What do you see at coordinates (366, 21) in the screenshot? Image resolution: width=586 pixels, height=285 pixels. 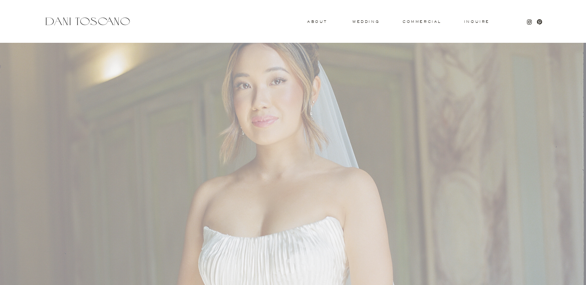 I see `h3: wedding` at bounding box center [366, 21].